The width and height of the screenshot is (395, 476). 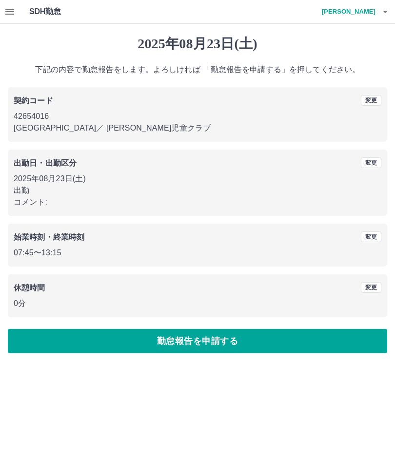 What do you see at coordinates (197, 253) in the screenshot?
I see `p: 07:45 〜 13:15` at bounding box center [197, 253].